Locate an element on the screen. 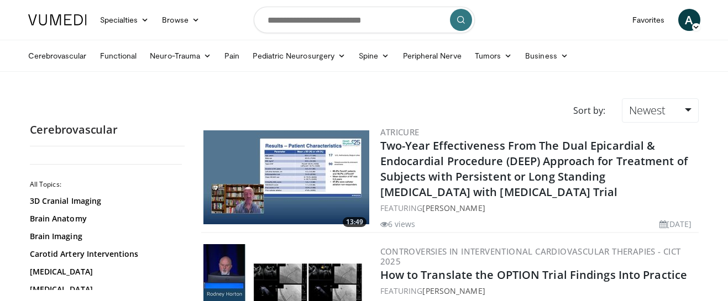 This screenshot has width=728, height=301. a: Peripheral Nerve is located at coordinates (433, 56).